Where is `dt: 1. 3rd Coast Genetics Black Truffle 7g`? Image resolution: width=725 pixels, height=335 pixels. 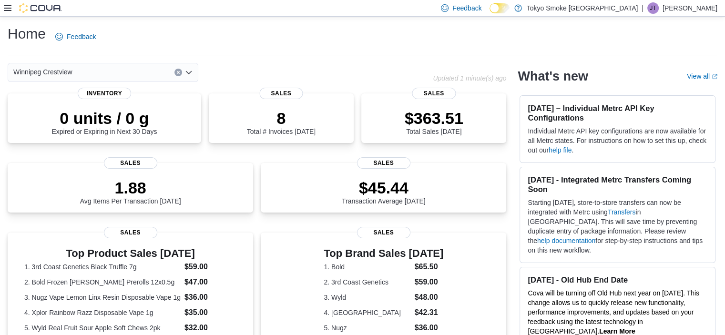 dt: 1. 3rd Coast Genetics Black Truffle 7g is located at coordinates (102, 267).